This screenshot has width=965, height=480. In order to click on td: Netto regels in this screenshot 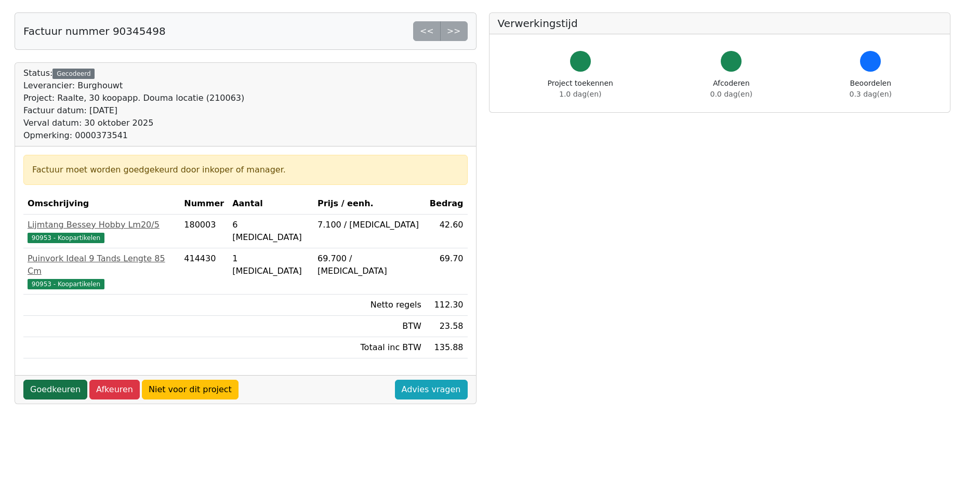, I will do `click(369, 305)`.